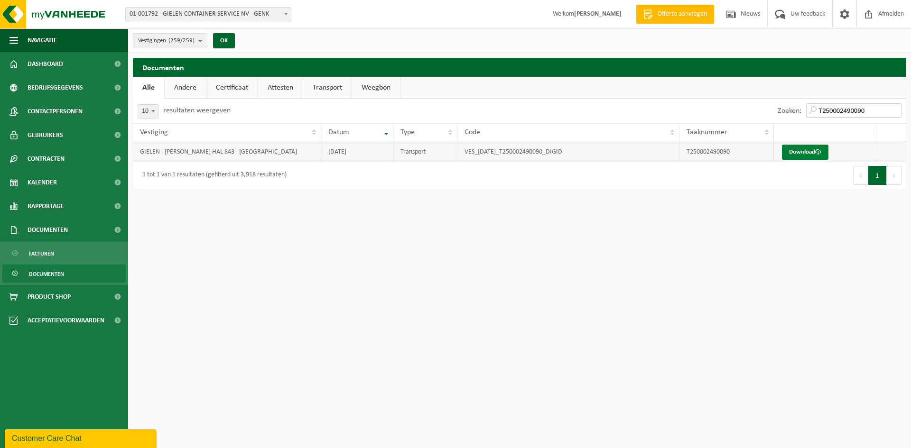  I want to click on span: Datum, so click(339, 132).